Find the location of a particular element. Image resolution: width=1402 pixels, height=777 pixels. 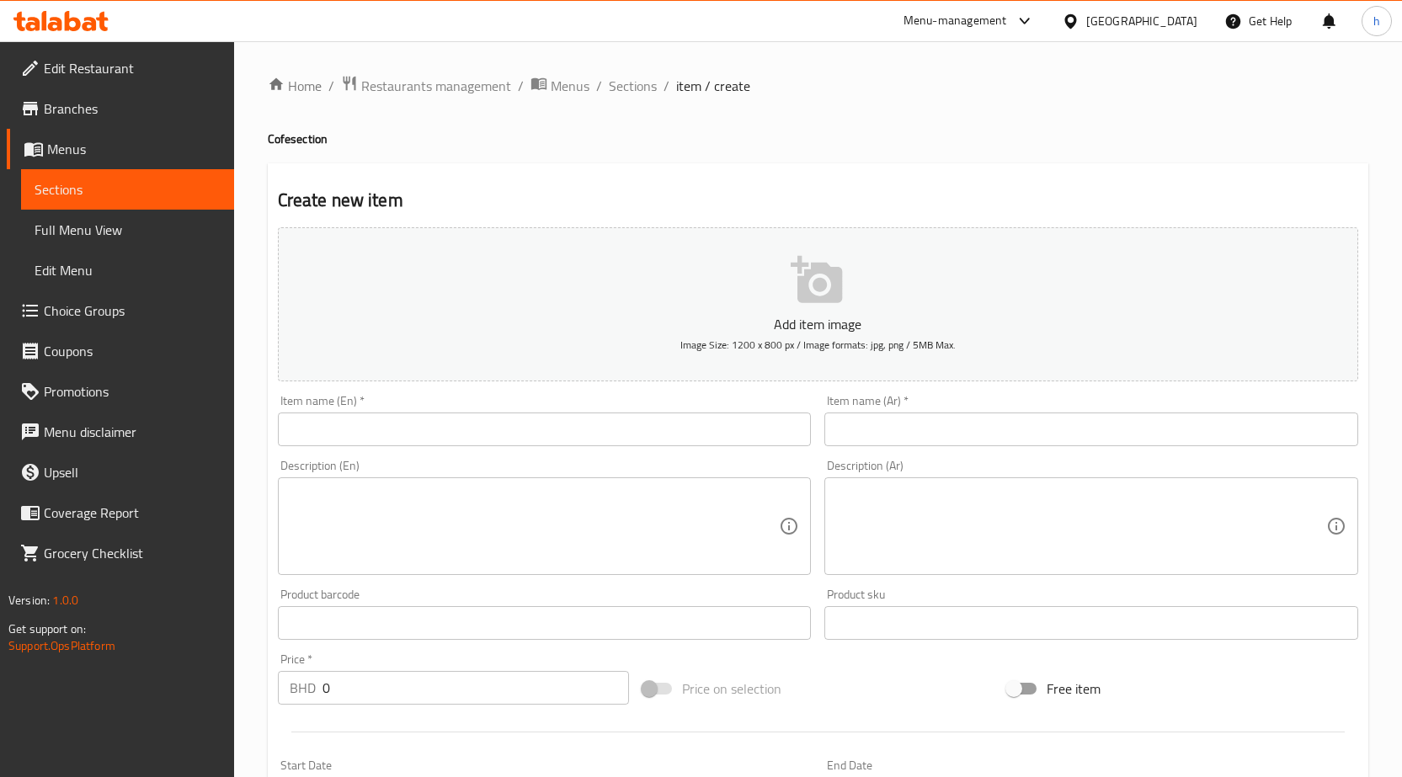

input: Please enter product barcode is located at coordinates (545, 623).